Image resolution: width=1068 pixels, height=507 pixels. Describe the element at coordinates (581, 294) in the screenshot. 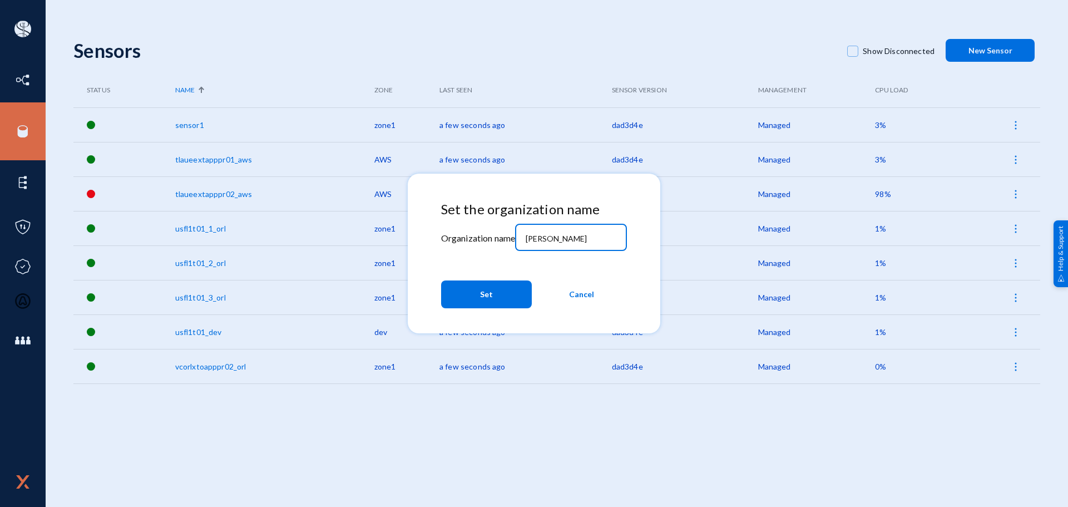

I see `button: Cancel` at that location.